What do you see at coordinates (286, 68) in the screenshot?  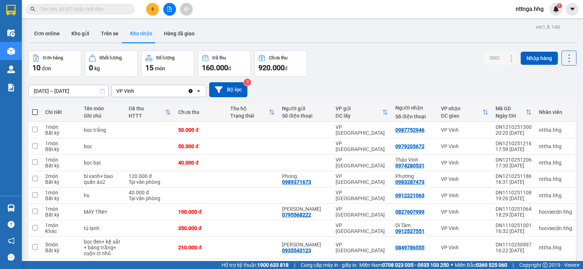 I see `span: đ` at bounding box center [286, 68].